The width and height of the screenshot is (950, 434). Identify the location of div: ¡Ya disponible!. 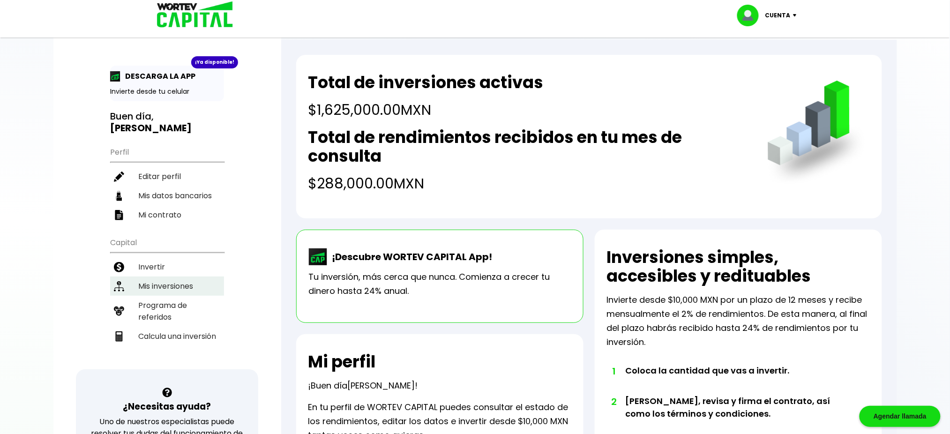
(215, 62).